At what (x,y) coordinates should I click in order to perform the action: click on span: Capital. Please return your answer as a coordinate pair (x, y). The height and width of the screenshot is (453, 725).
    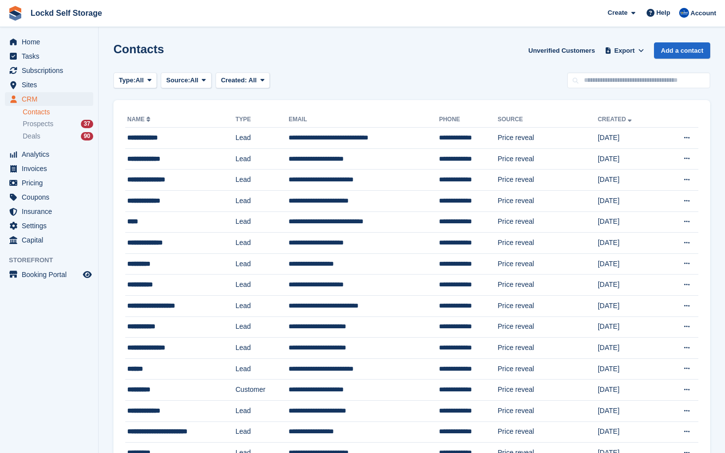
    Looking at the image, I should click on (51, 240).